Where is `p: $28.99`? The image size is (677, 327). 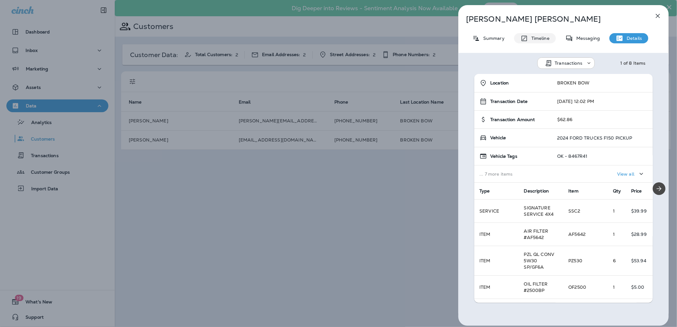 p: $28.99 is located at coordinates (639, 234).